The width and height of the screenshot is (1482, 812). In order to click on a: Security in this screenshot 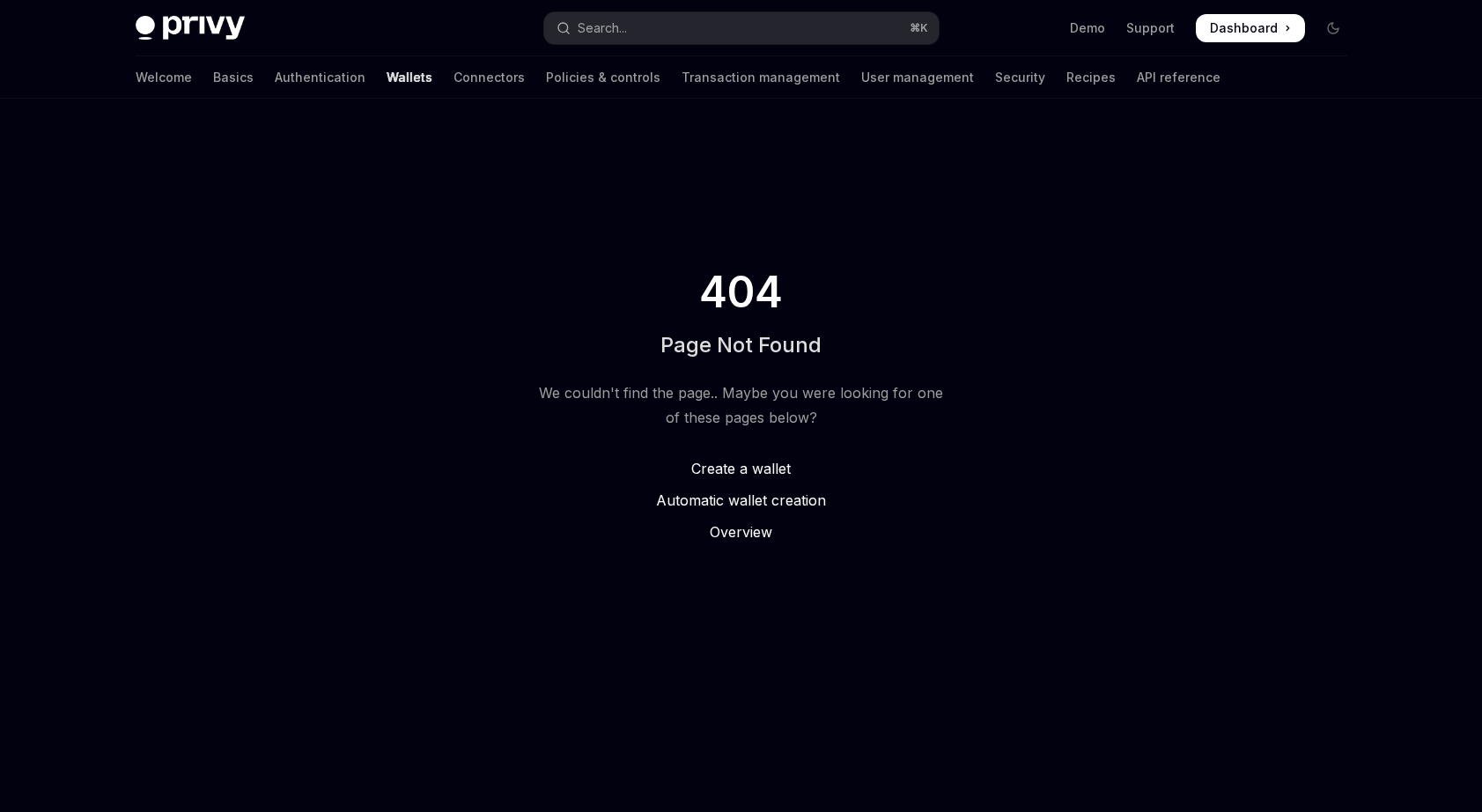, I will do `click(1019, 78)`.